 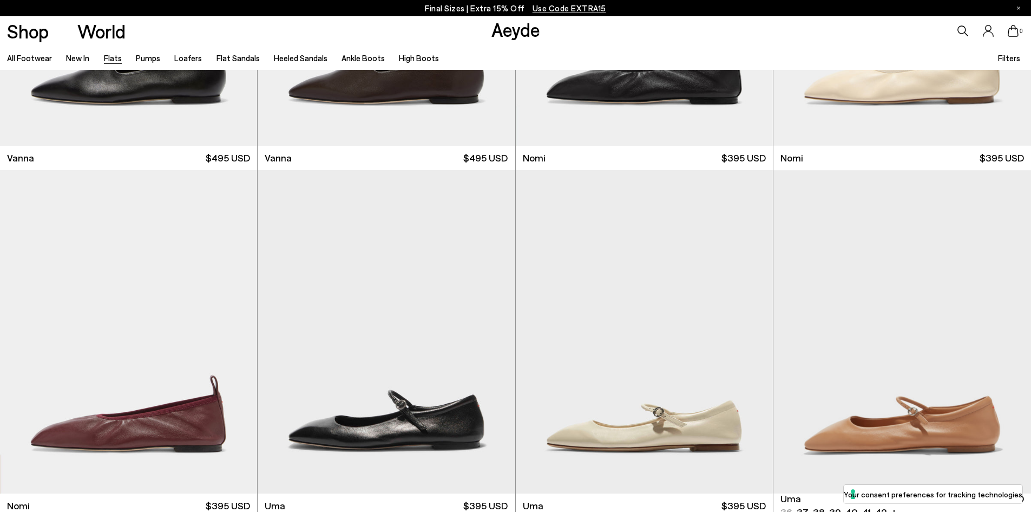 What do you see at coordinates (570, 8) in the screenshot?
I see `span: Navigate to /collections/ss25-final-sizes` at bounding box center [570, 8].